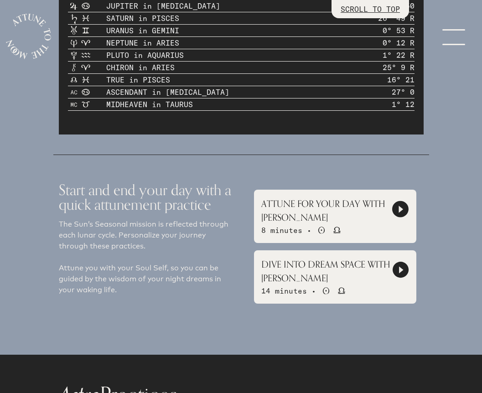  I want to click on p: MIDHEAVEN in TAURUS, so click(150, 104).